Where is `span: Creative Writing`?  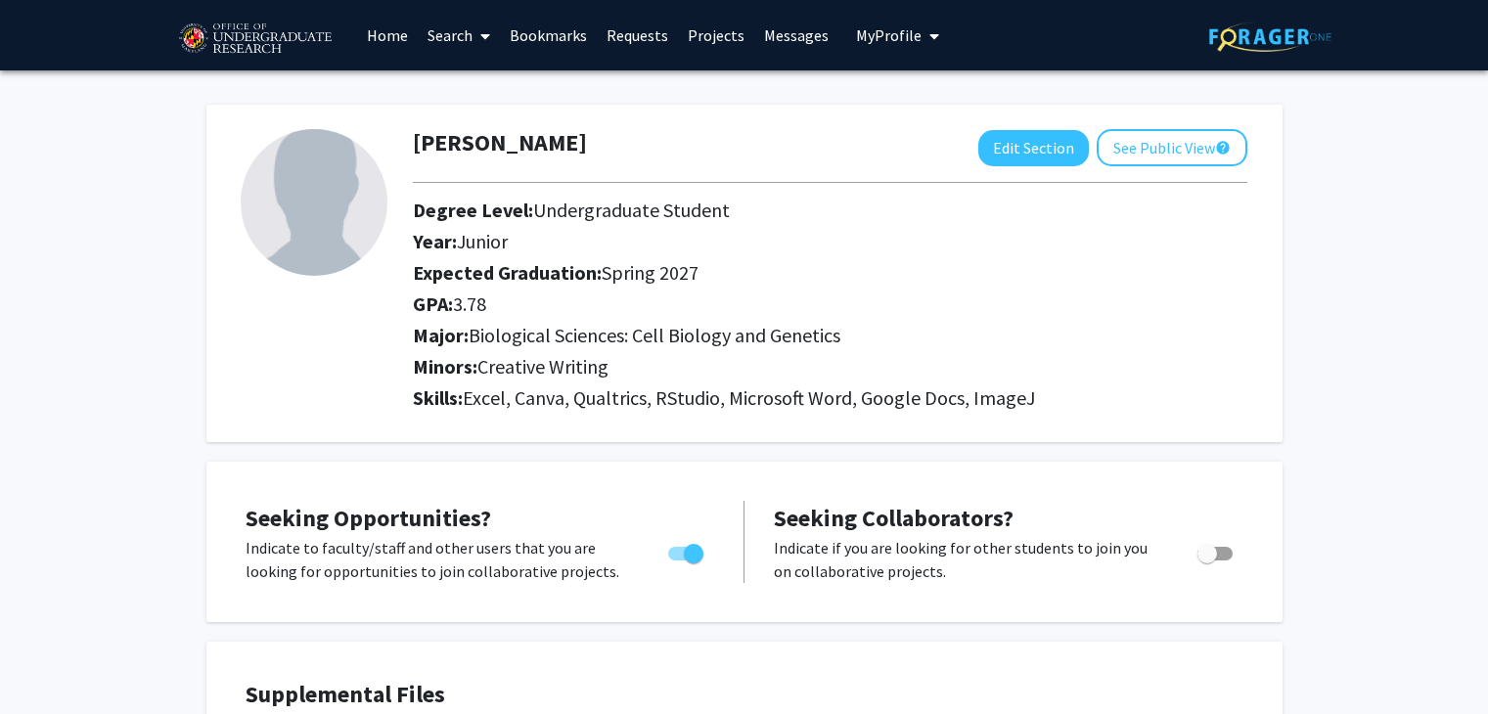 span: Creative Writing is located at coordinates (543, 366).